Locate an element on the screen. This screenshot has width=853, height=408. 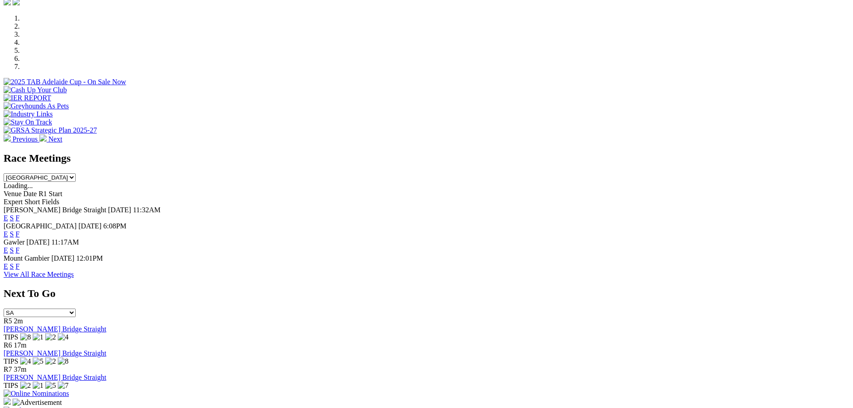
span: 2m is located at coordinates (18, 321).